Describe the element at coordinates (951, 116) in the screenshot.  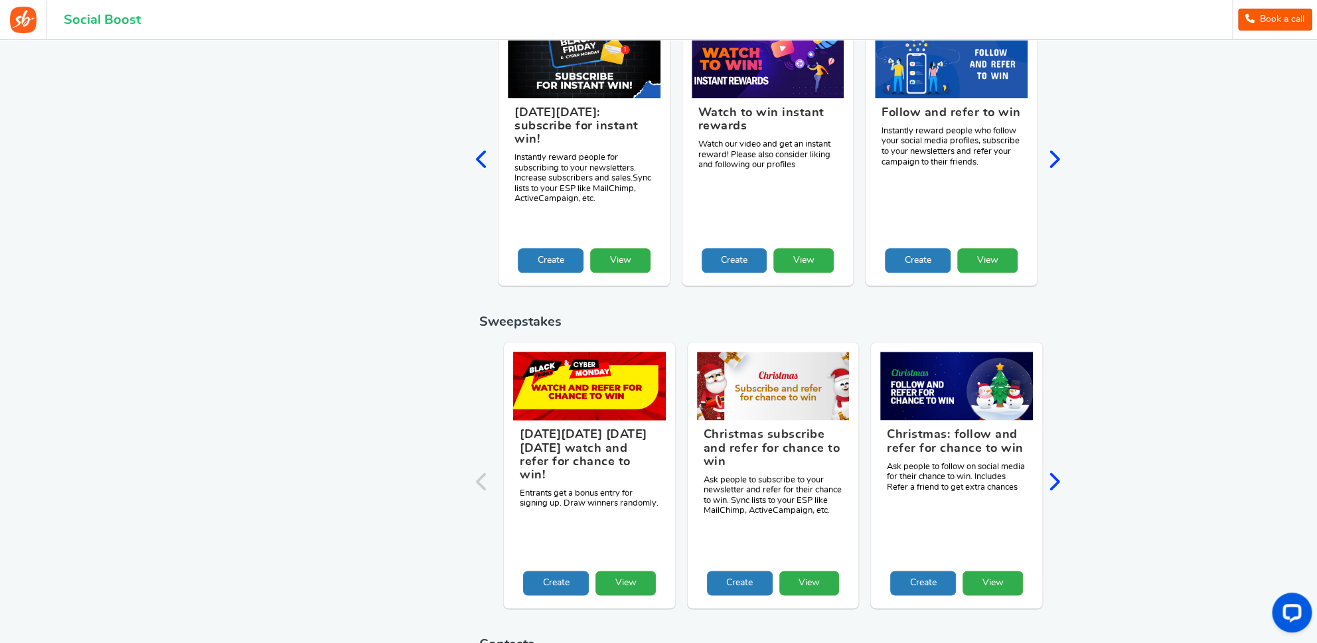
I see `h3: Follow and refer to win` at that location.